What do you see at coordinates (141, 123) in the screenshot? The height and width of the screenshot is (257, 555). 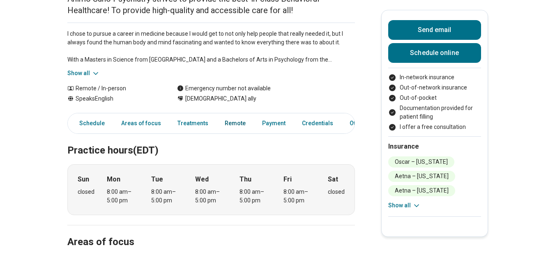 I see `a: Areas of focus` at bounding box center [141, 123].